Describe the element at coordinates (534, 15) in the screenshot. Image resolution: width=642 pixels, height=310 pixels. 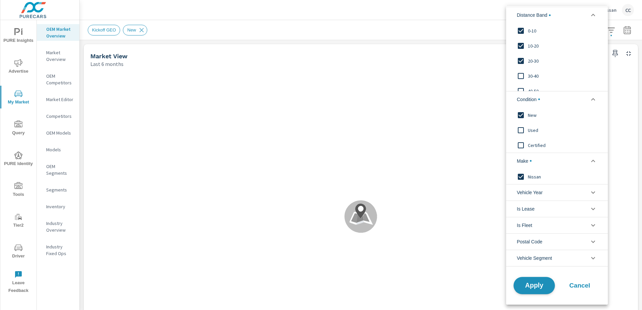
I see `span: Distance Band` at that location.